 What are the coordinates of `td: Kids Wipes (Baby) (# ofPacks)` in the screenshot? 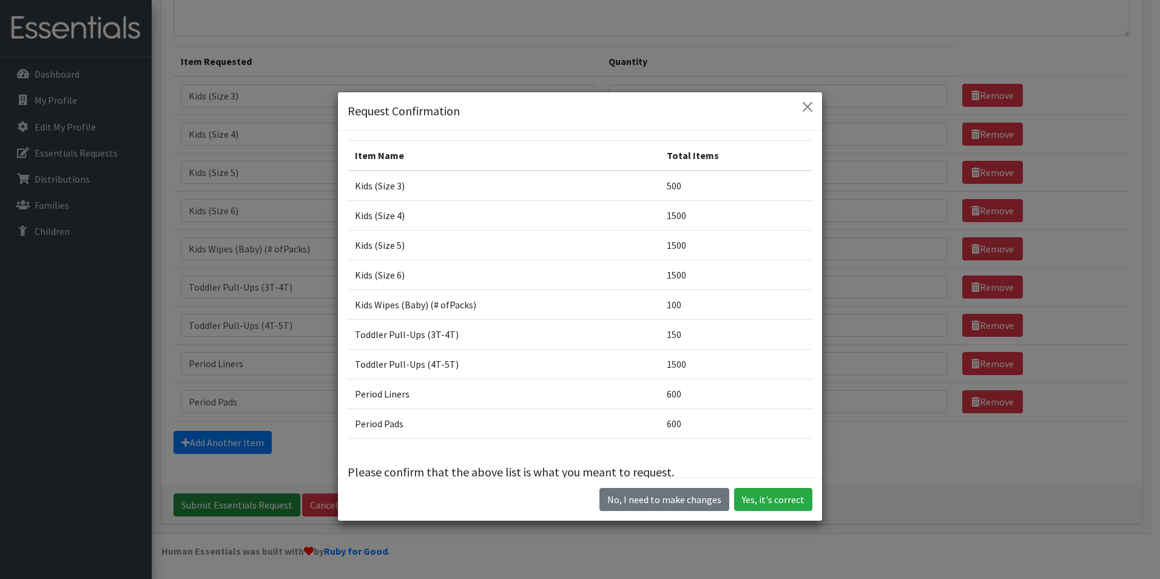 It's located at (503, 304).